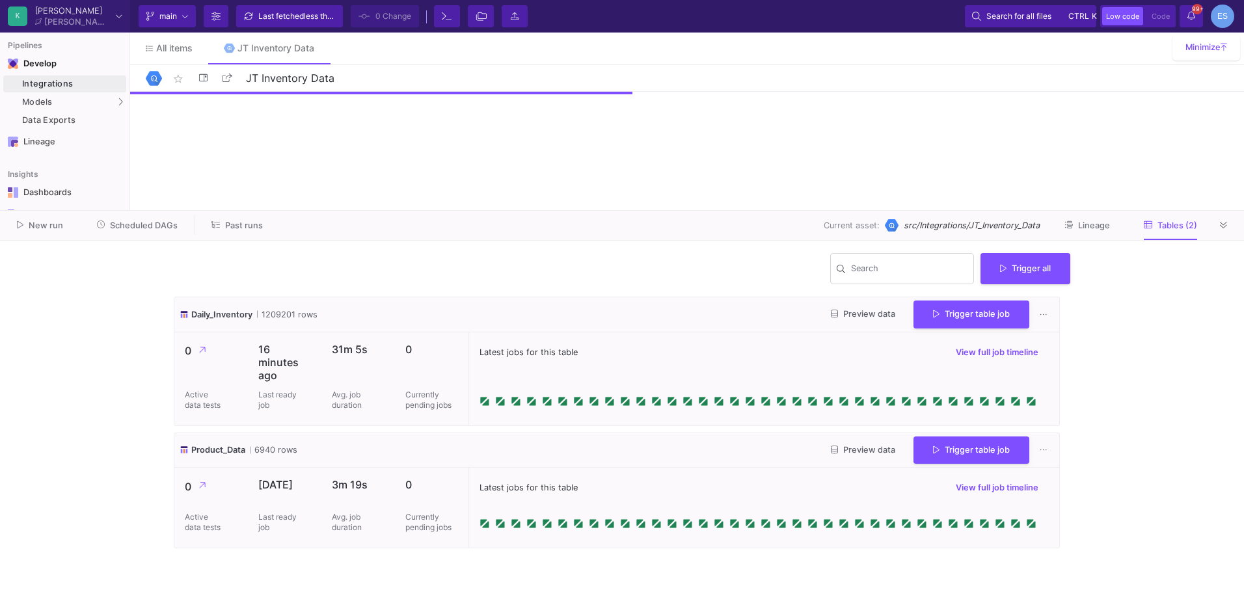  What do you see at coordinates (1197, 9) in the screenshot?
I see `span: 99+` at bounding box center [1197, 9].